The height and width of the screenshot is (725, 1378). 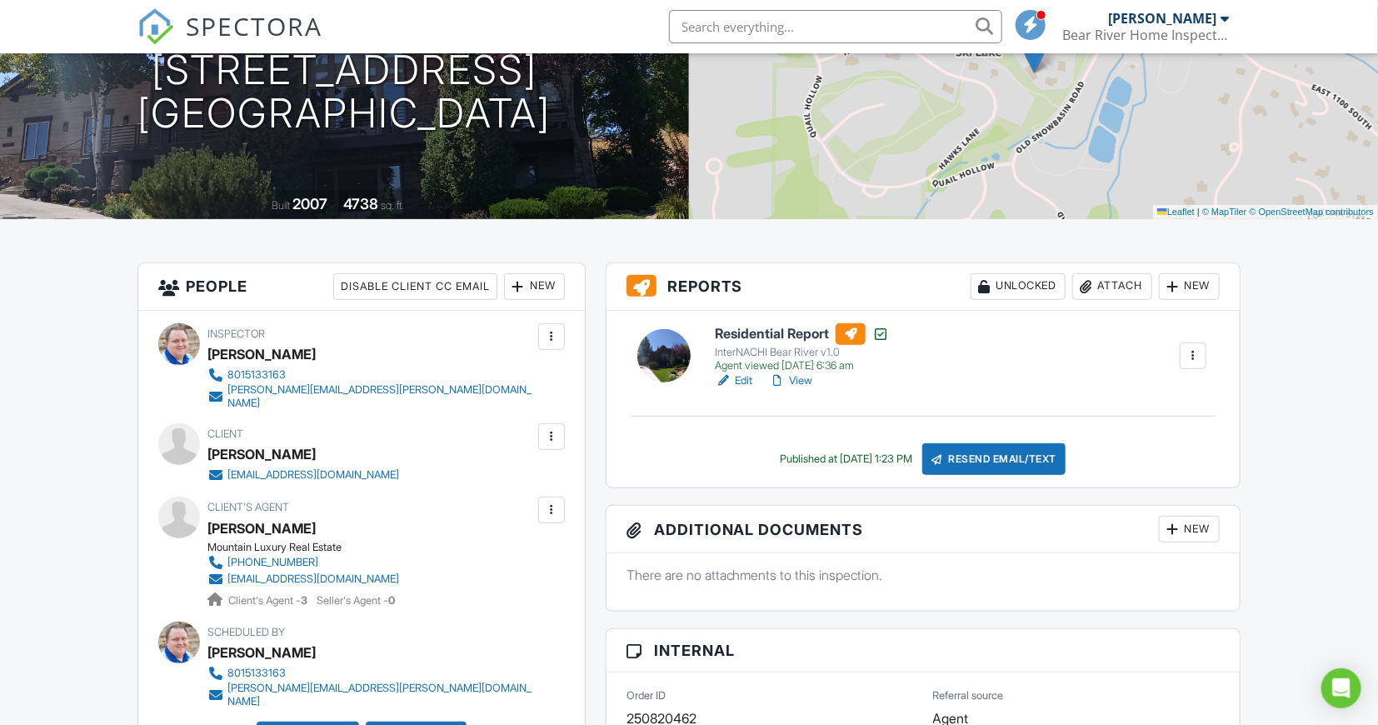 What do you see at coordinates (310, 547) in the screenshot?
I see `div: Mountain Luxury Real Estate` at bounding box center [310, 547].